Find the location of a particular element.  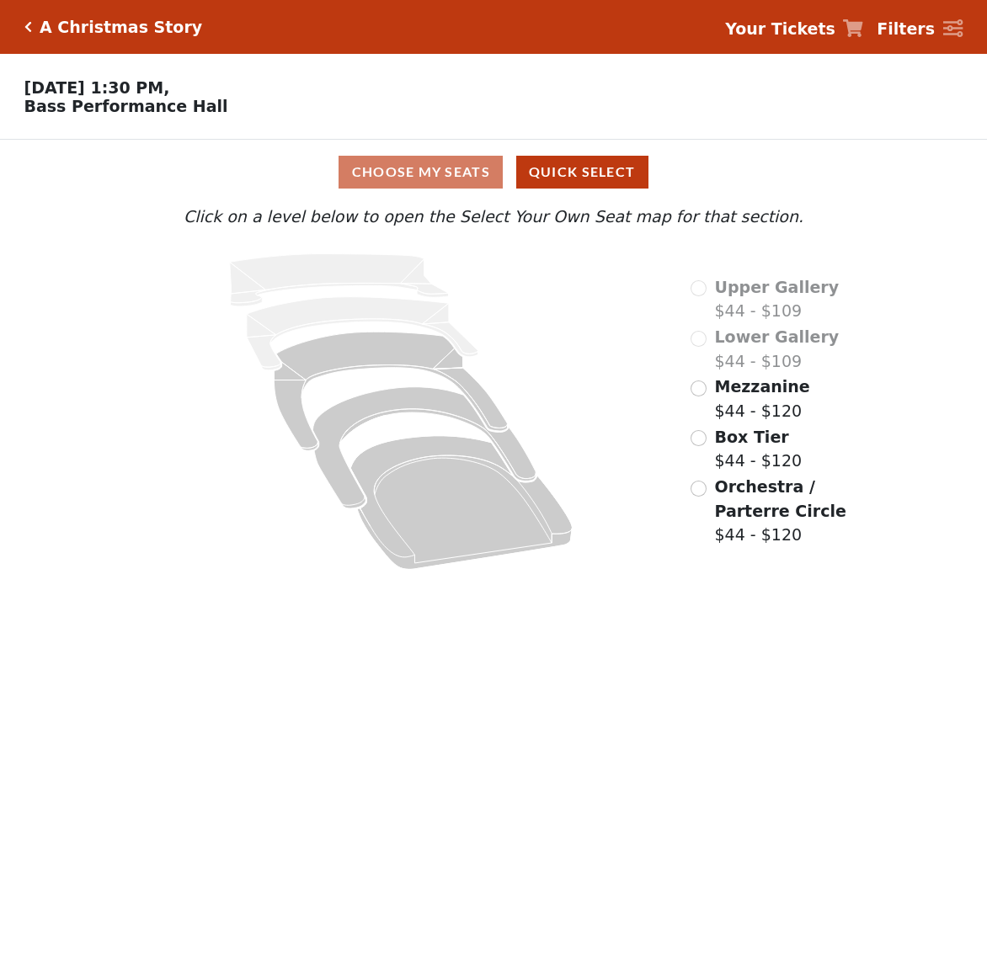

strong: Your Tickets is located at coordinates (780, 29).